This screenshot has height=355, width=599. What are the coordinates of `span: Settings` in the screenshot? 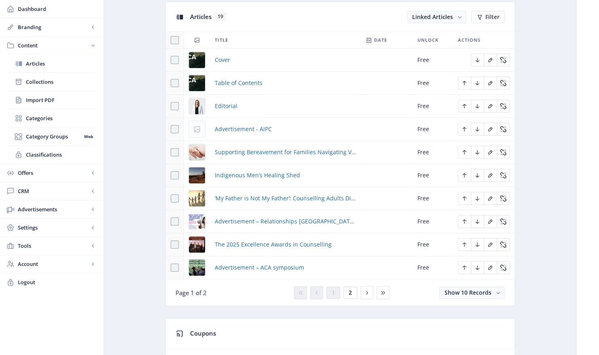 It's located at (53, 227).